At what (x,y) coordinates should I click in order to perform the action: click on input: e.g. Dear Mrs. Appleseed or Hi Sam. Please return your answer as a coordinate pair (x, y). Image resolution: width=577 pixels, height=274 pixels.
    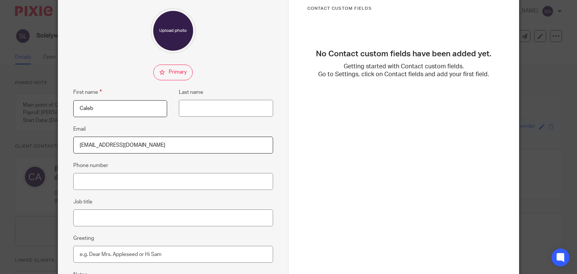
    Looking at the image, I should click on (173, 254).